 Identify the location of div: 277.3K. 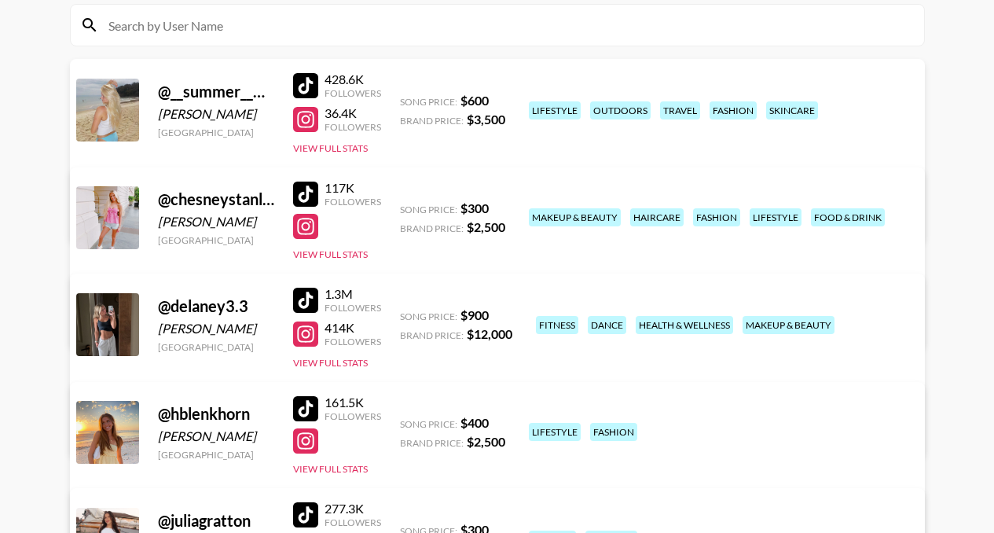
(353, 508).